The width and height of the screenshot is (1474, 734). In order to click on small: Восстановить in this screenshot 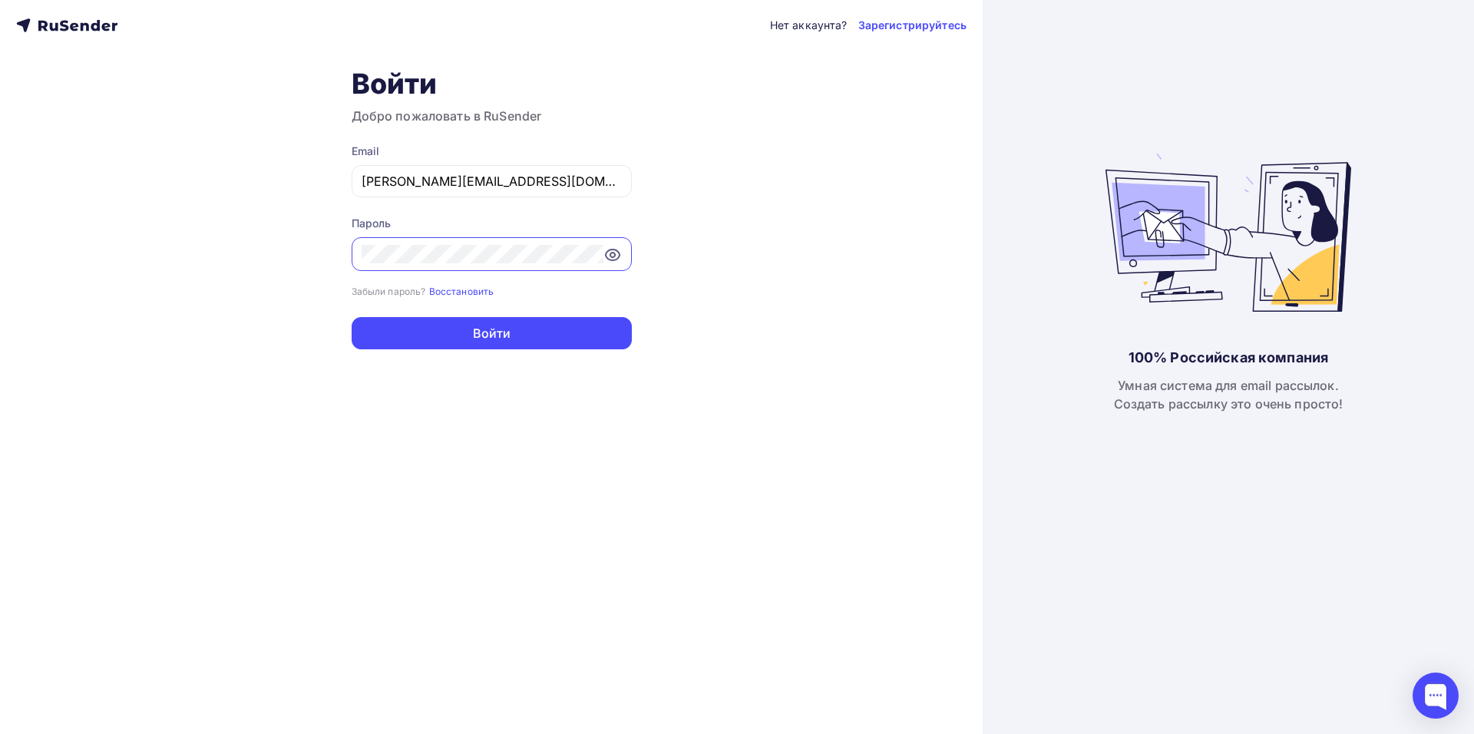, I will do `click(461, 291)`.